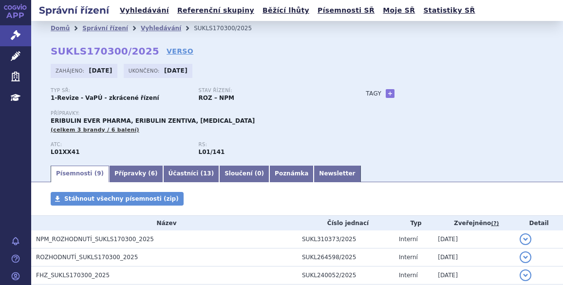 The width and height of the screenshot is (563, 285). I want to click on span: 9, so click(99, 173).